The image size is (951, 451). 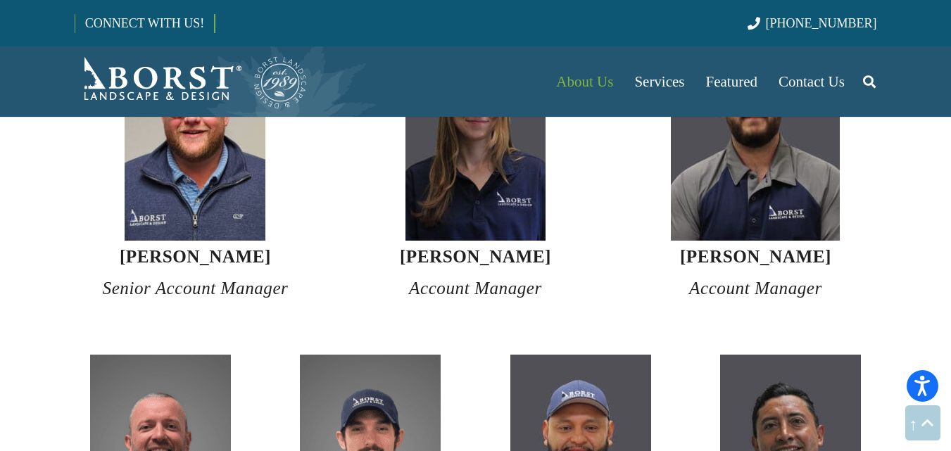 What do you see at coordinates (731, 82) in the screenshot?
I see `span: Featured` at bounding box center [731, 82].